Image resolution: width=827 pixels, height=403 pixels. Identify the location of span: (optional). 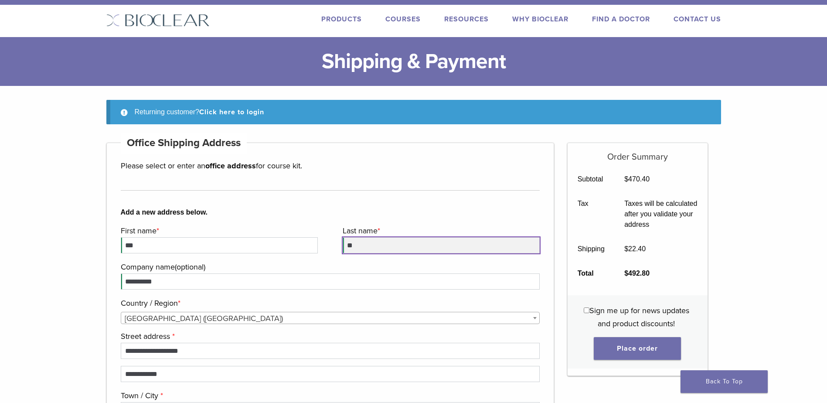
(190, 267).